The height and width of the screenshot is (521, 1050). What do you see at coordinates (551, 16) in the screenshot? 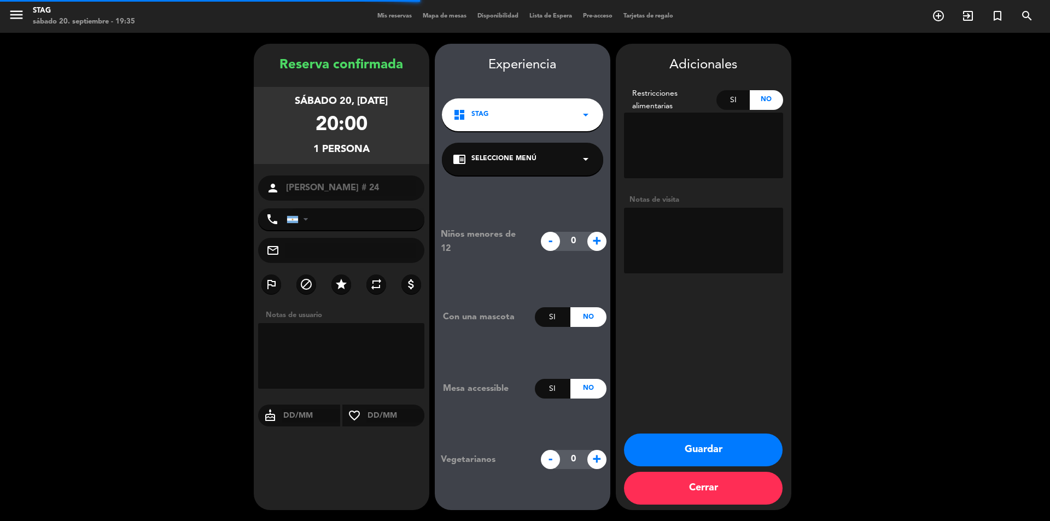
I see `span: Lista de Espera` at bounding box center [551, 16].